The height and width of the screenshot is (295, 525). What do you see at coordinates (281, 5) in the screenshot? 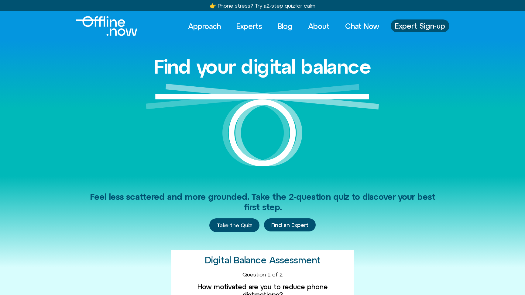
I see `u: 2-step quiz` at bounding box center [281, 5].